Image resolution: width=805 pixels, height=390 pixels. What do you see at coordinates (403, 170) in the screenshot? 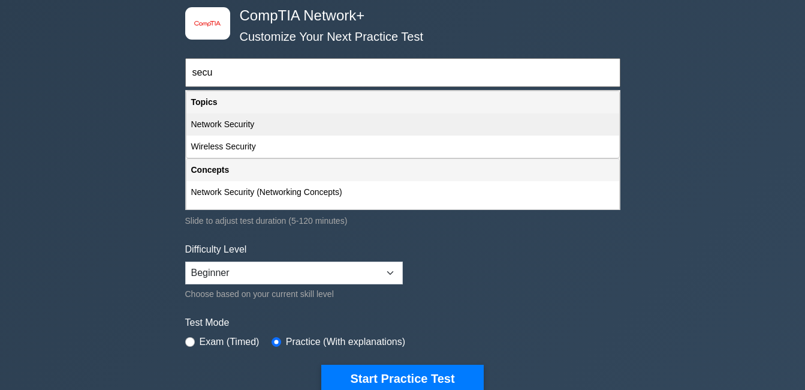
I see `div: Concepts` at bounding box center [403, 170].